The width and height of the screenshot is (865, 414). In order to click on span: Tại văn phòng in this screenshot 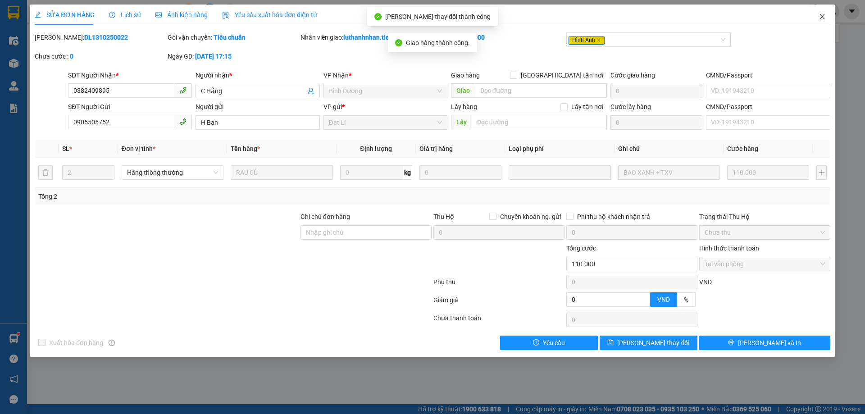, I will do `click(765, 264)`.